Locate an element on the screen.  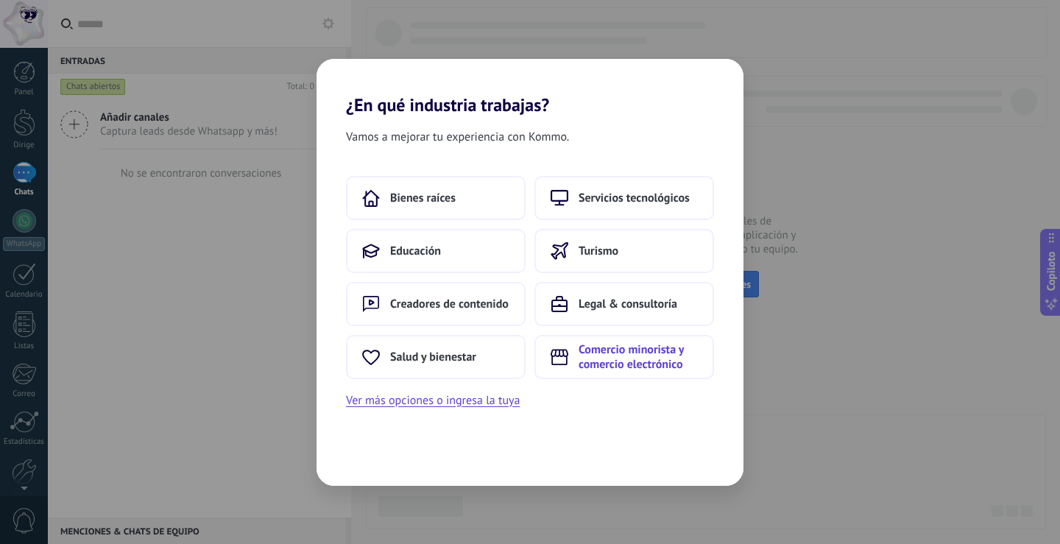
button: Salud y bienestar is located at coordinates (436, 357).